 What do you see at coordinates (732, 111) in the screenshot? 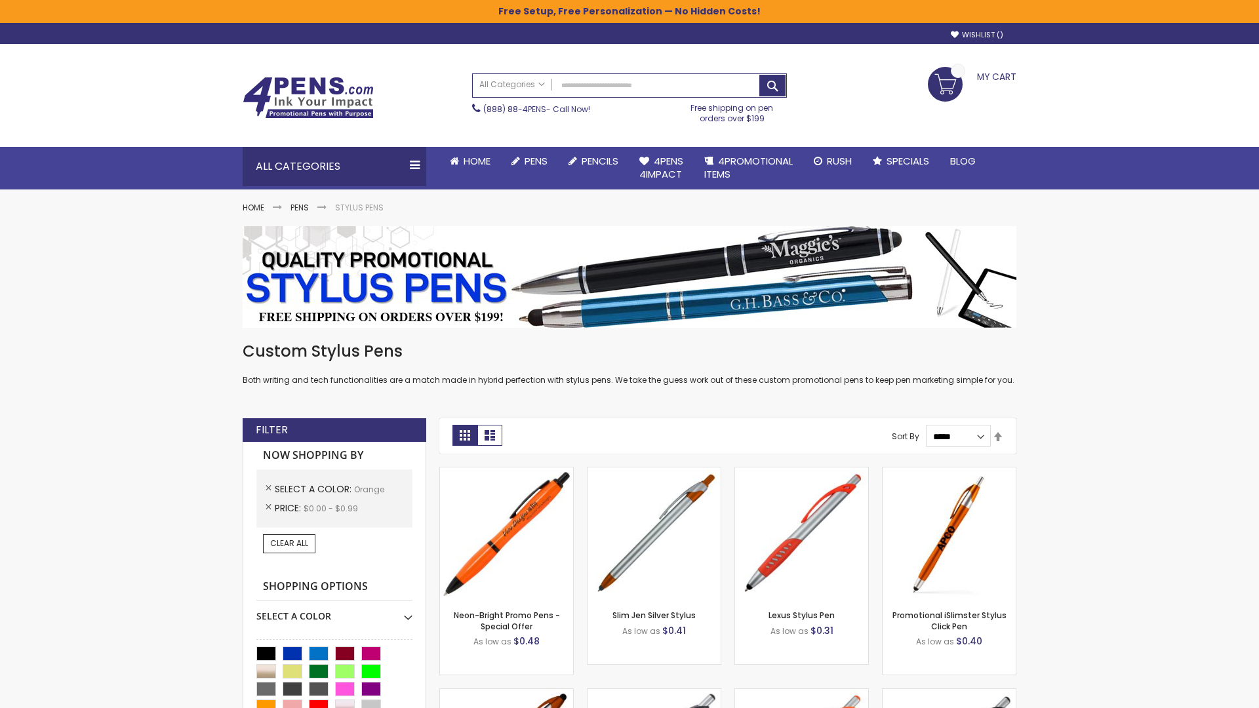
I see `div: Free shipping on pen orders over $199` at bounding box center [732, 111].